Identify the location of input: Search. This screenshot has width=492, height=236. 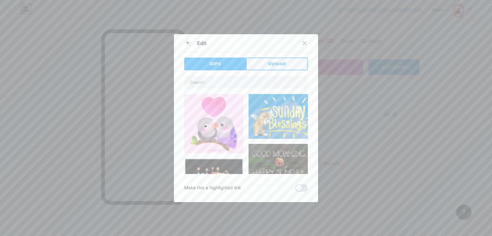
(246, 82).